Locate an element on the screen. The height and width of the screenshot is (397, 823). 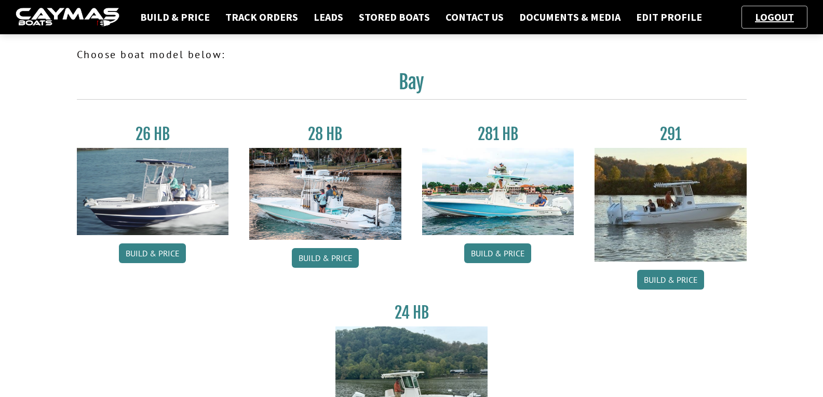
a: Documents & Media is located at coordinates (570, 17).